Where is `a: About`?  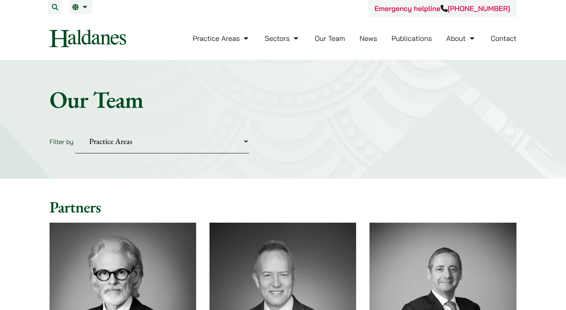 a: About is located at coordinates (461, 38).